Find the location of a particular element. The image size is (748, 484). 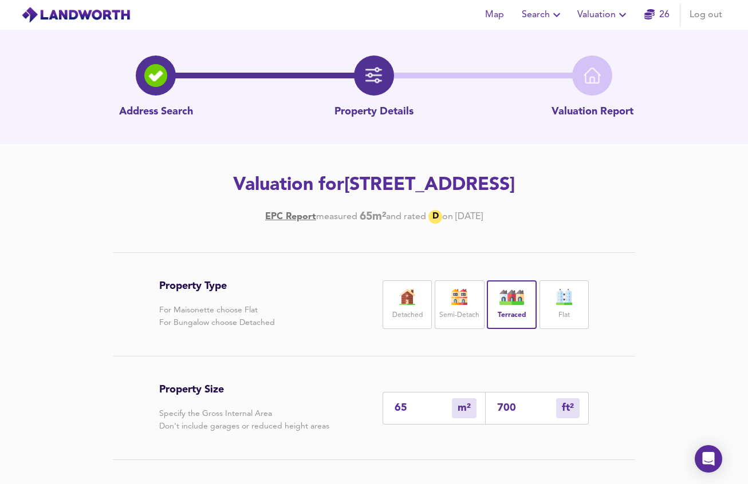

button: Search is located at coordinates (542, 15).